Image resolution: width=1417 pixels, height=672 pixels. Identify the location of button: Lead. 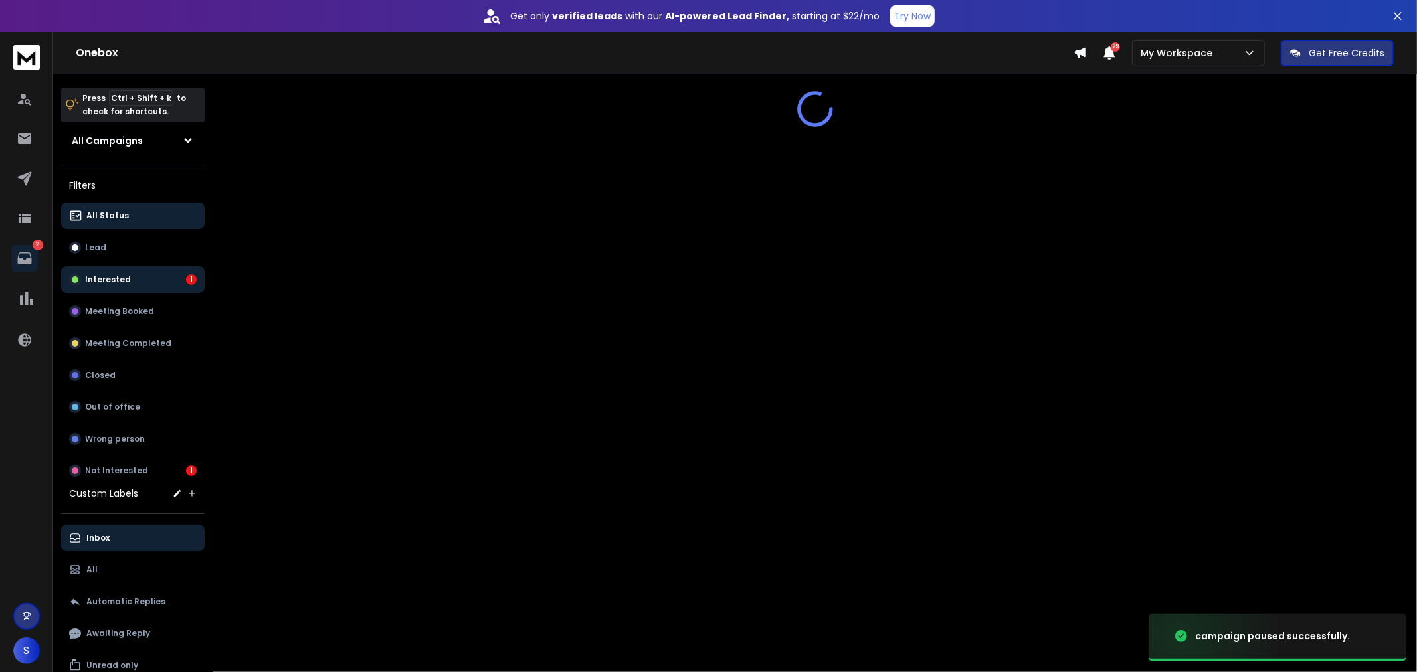
(133, 248).